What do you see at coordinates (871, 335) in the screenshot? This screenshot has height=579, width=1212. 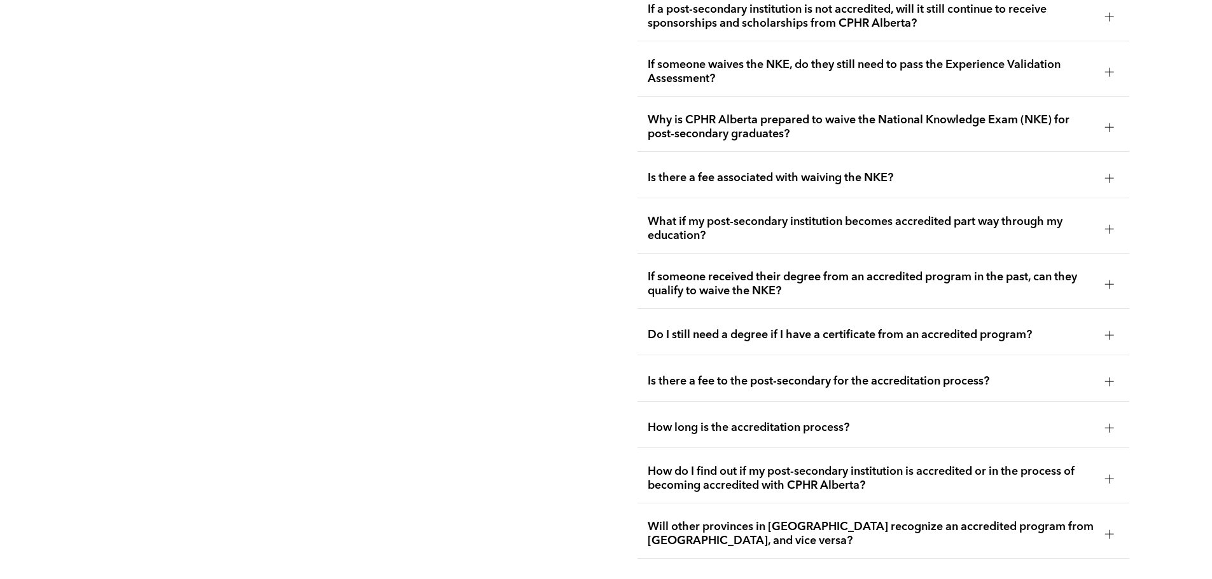 I see `span: Do I still need a degree if I have a certificate from an accredited program?` at bounding box center [871, 335].